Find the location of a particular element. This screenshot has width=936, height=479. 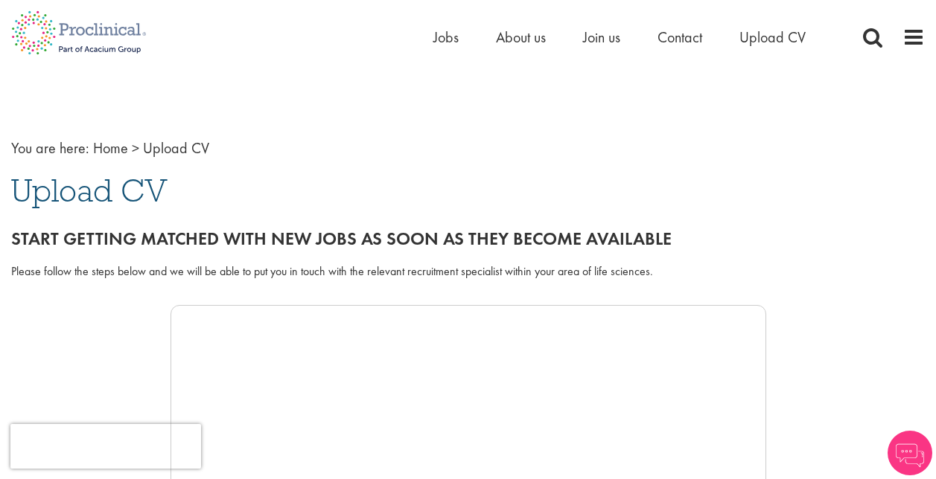

div: Please follow the steps below and we will be able to put you in touch with the relevant recruitme... is located at coordinates (467, 272).